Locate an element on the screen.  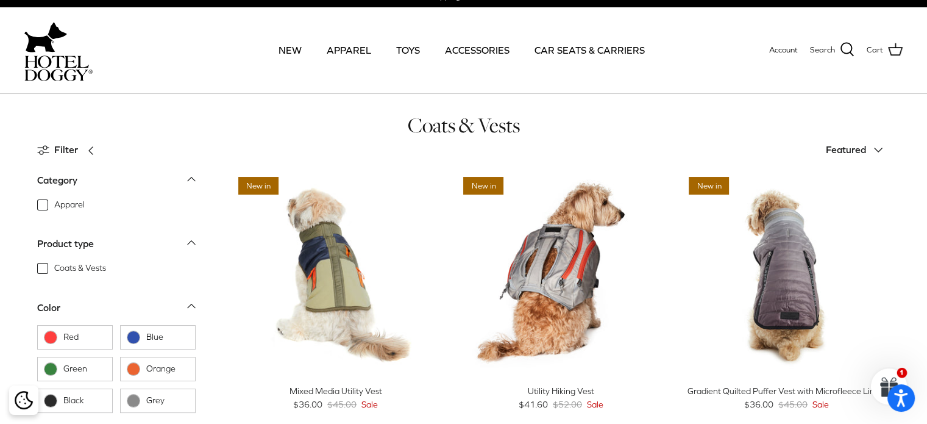
div: Gradient Quilted Puffer Vest with Microfleece Lining is located at coordinates (786, 391).